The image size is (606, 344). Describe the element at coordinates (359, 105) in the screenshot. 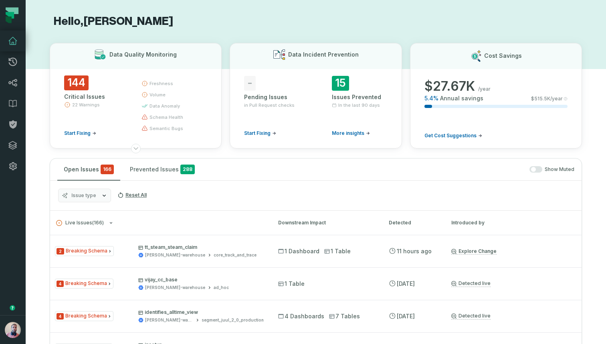

I see `span: In the last 90 days` at that location.